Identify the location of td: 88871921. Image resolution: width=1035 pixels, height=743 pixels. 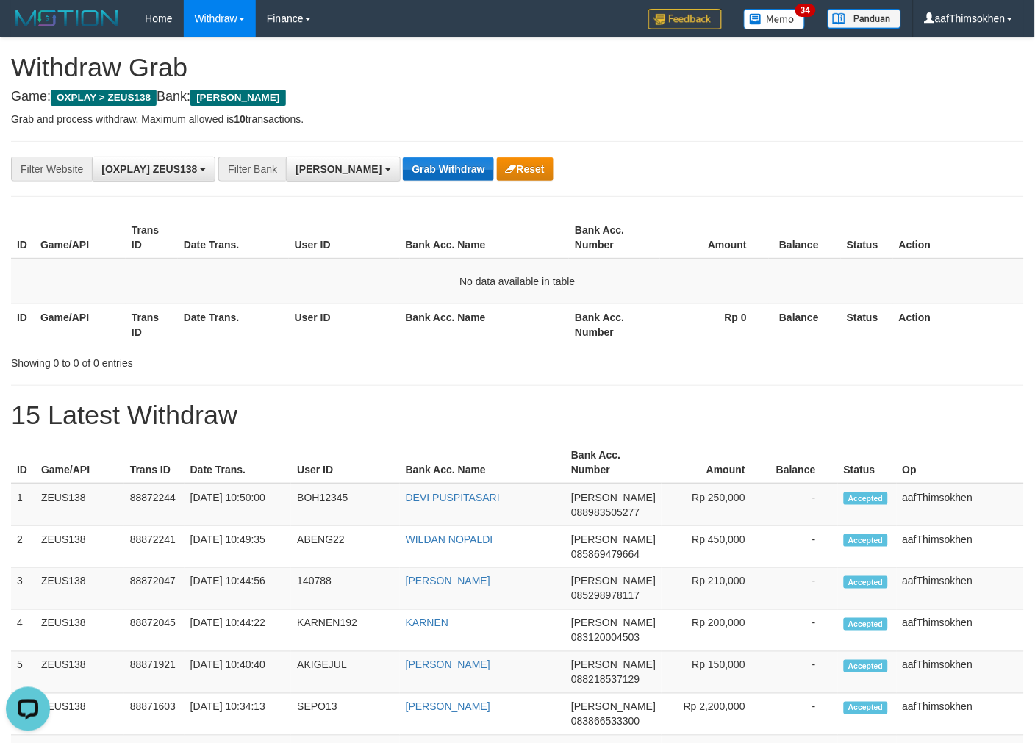
(154, 673).